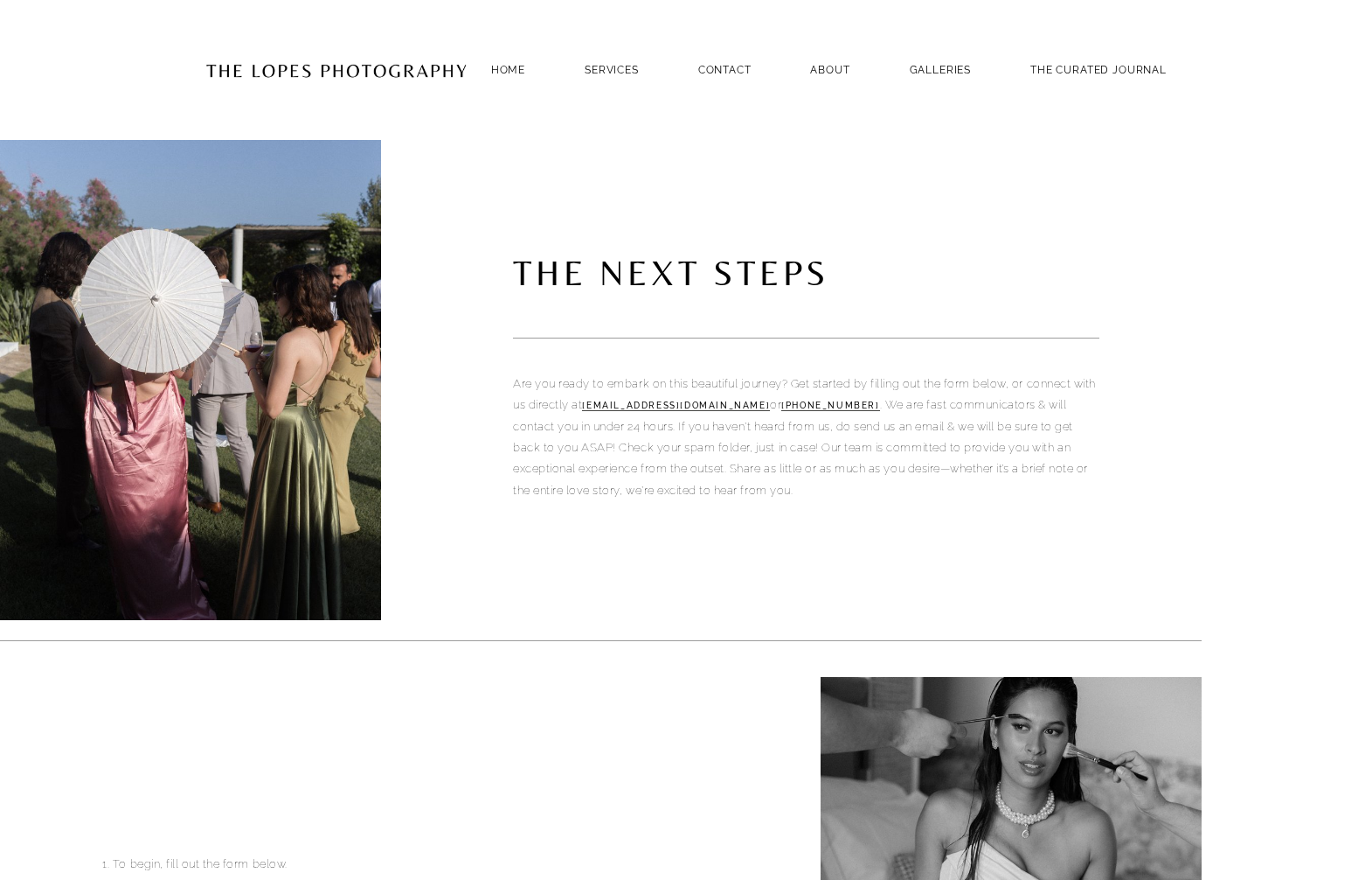 The image size is (1372, 880). What do you see at coordinates (806, 437) in the screenshot?
I see `p: Are you ready to embark on this beautiful journey? Get started by filling out the form below, or ...` at bounding box center [806, 437].